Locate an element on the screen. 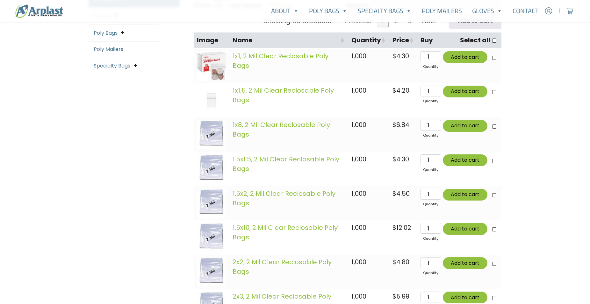  img: 1x1 is located at coordinates (212, 100).